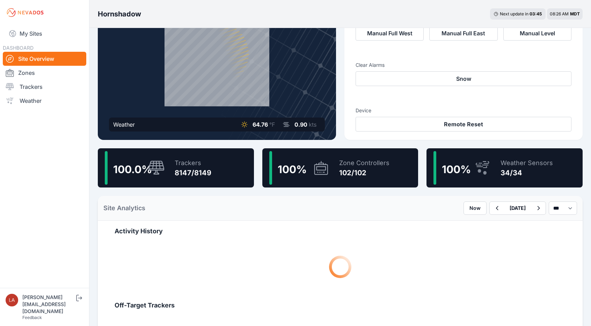 The width and height of the screenshot is (591, 326). What do you see at coordinates (559, 14) in the screenshot?
I see `span: 08:26 AM` at bounding box center [559, 14].